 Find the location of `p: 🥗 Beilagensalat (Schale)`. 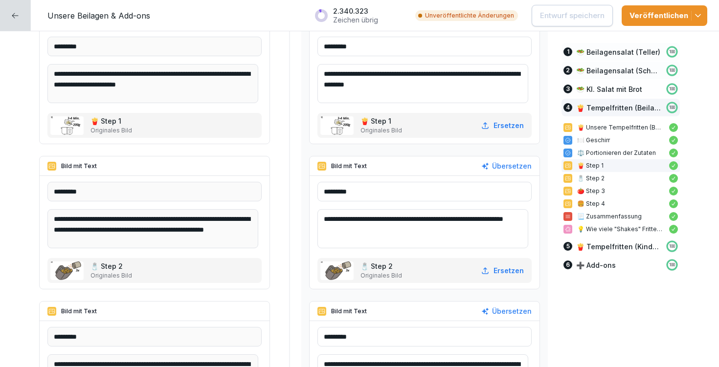

p: 🥗 Beilagensalat (Schale) is located at coordinates (619, 70).